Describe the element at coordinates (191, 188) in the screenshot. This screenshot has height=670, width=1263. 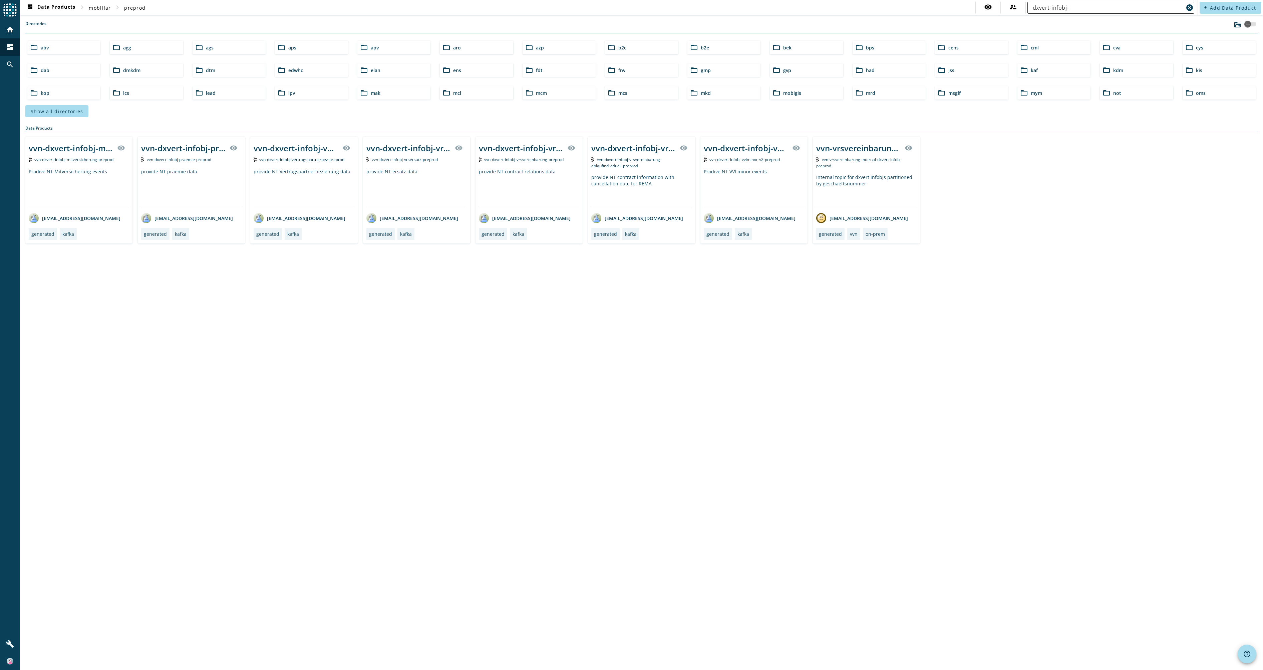
I see `div: provide NT praemie data` at that location.